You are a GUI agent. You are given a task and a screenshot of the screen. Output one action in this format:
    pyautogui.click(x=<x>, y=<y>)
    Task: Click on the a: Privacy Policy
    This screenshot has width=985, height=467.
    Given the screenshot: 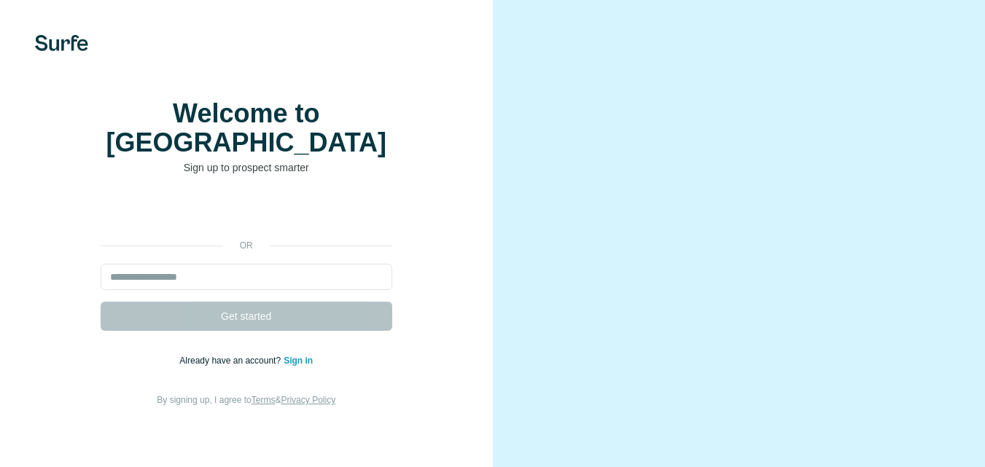 What is the action you would take?
    pyautogui.click(x=308, y=400)
    